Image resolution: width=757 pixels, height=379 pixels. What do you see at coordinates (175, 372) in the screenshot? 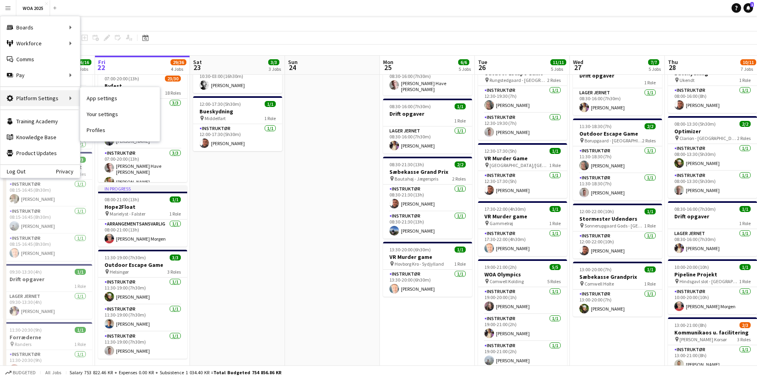
I see `div: Salary 753 822.46 KR + Expenses 0.00 KR + Subsistence 1 034.40 KR =` at bounding box center [175, 372].